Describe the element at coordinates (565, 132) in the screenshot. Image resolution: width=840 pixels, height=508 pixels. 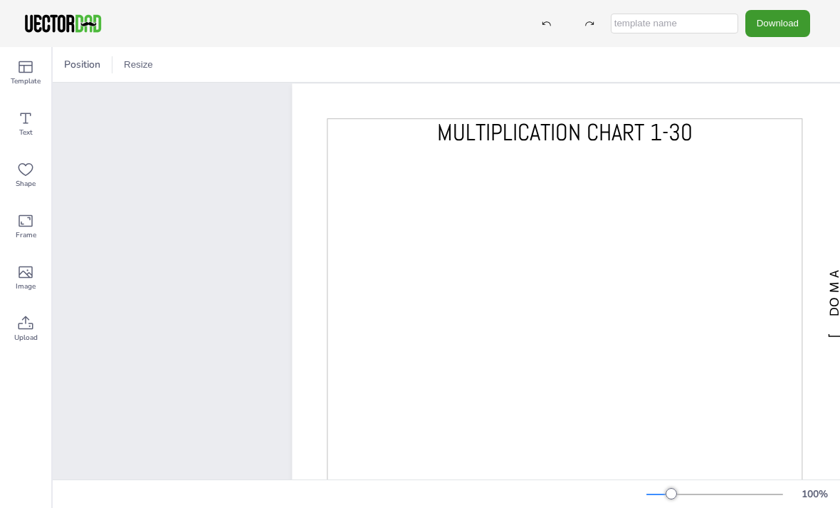
I see `span: MULTIPLICATION CHART 1-30` at that location.